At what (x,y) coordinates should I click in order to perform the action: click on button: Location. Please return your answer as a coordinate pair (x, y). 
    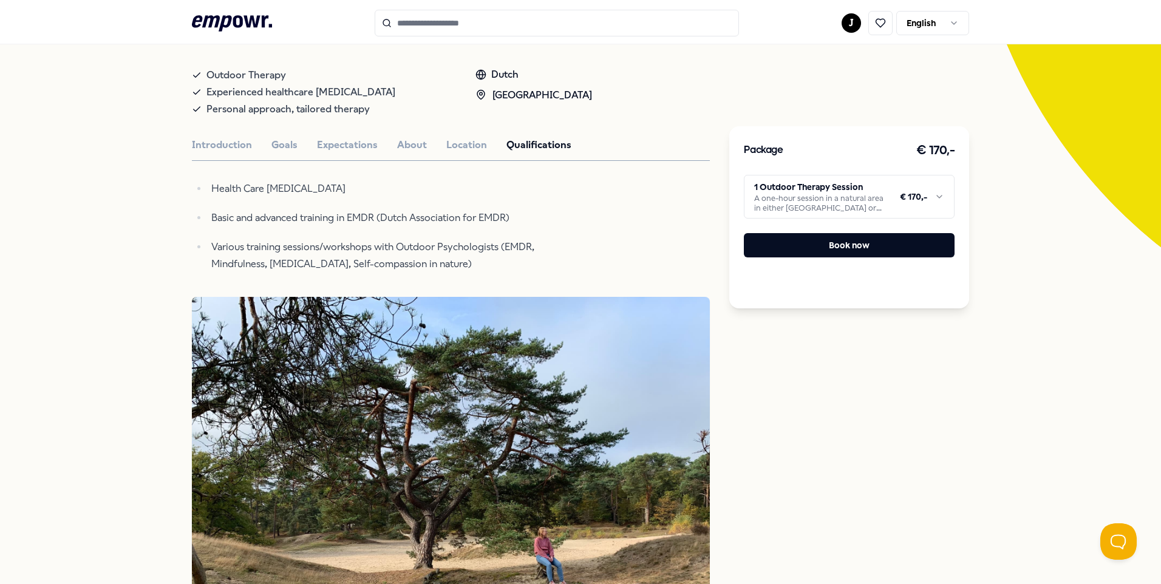
    Looking at the image, I should click on (467, 145).